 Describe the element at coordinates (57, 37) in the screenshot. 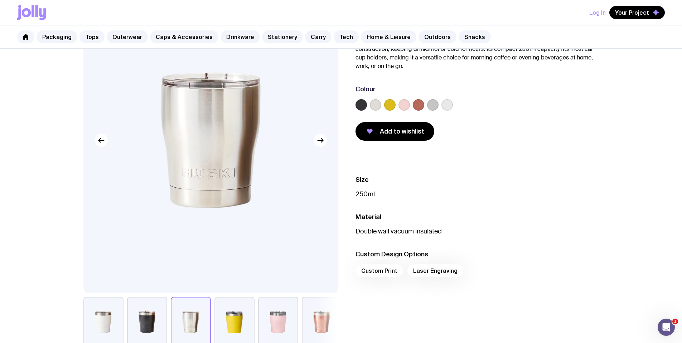

I see `a: Packaging` at that location.